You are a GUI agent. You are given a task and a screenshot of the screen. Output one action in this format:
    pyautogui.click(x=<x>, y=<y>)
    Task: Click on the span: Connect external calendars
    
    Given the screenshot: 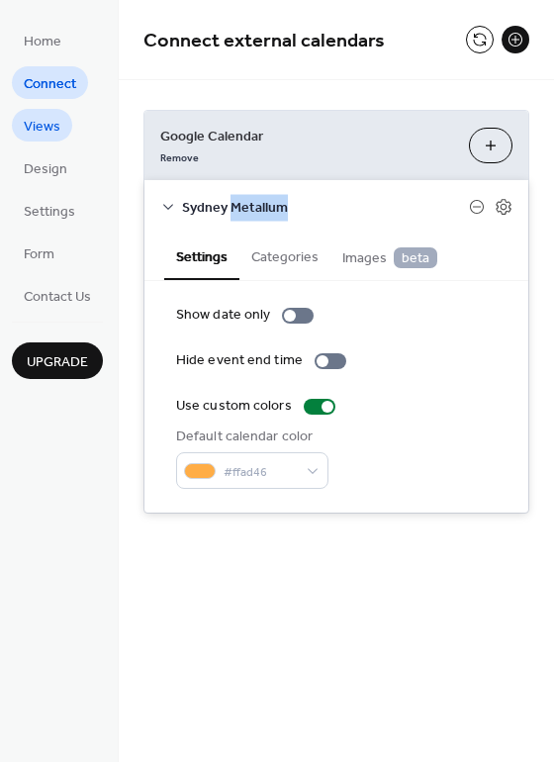 What is the action you would take?
    pyautogui.click(x=264, y=41)
    